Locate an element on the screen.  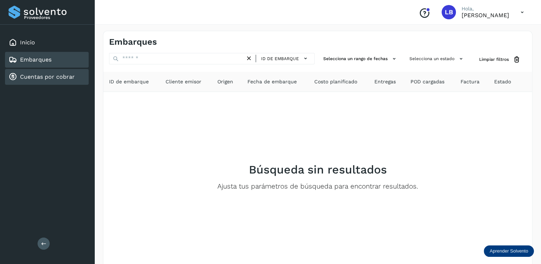
div: Cuentas por cobrar is located at coordinates (47, 77).